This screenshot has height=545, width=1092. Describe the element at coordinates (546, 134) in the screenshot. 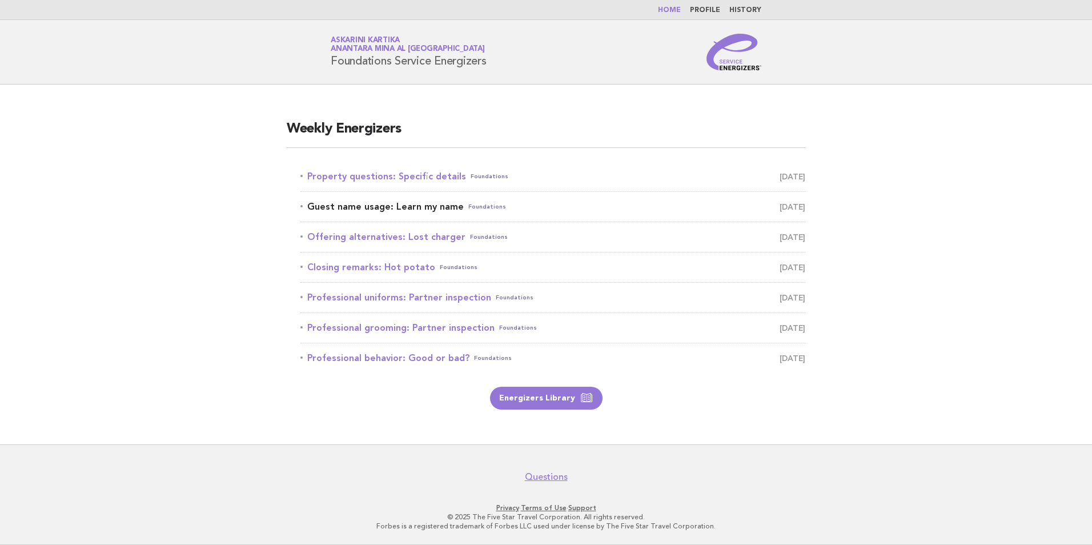

I see `h2: Weekly Energizers` at that location.